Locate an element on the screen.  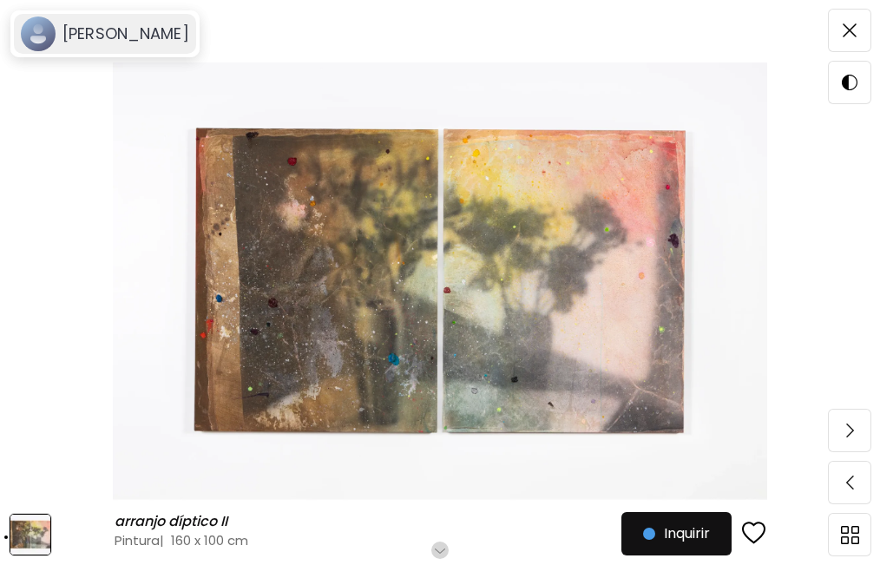
h4: Pintura | 160 x 100 cm is located at coordinates (368, 540).